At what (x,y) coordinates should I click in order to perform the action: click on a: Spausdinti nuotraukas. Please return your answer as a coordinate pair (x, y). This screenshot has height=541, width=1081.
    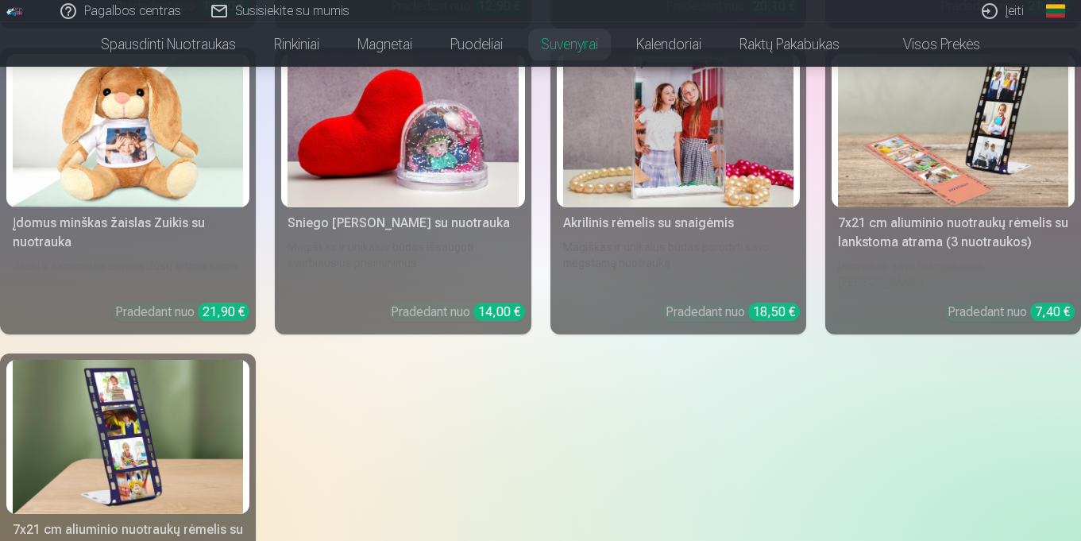
    Looking at the image, I should click on (168, 44).